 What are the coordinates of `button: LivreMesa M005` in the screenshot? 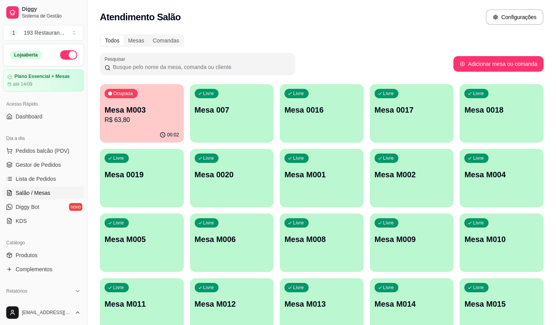 It's located at (142, 243).